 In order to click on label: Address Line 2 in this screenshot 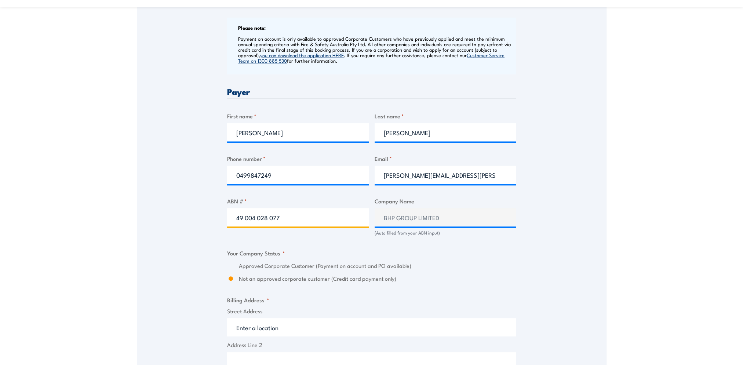, I will do `click(371, 345)`.